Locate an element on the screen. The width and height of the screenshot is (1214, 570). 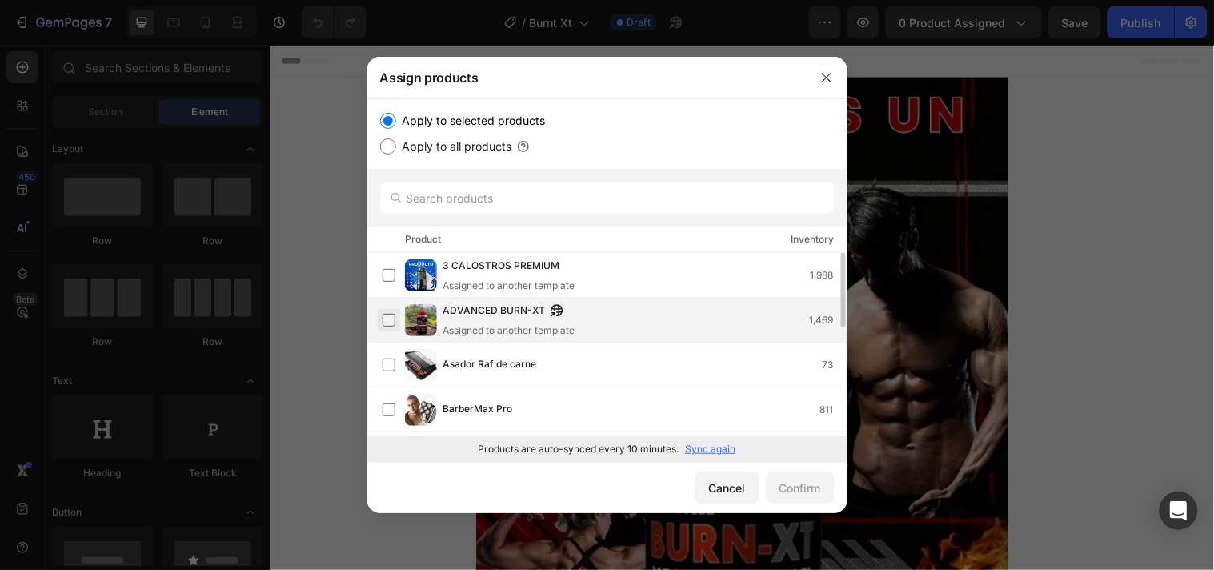
span: Asador Raf de carne is located at coordinates (490, 365).